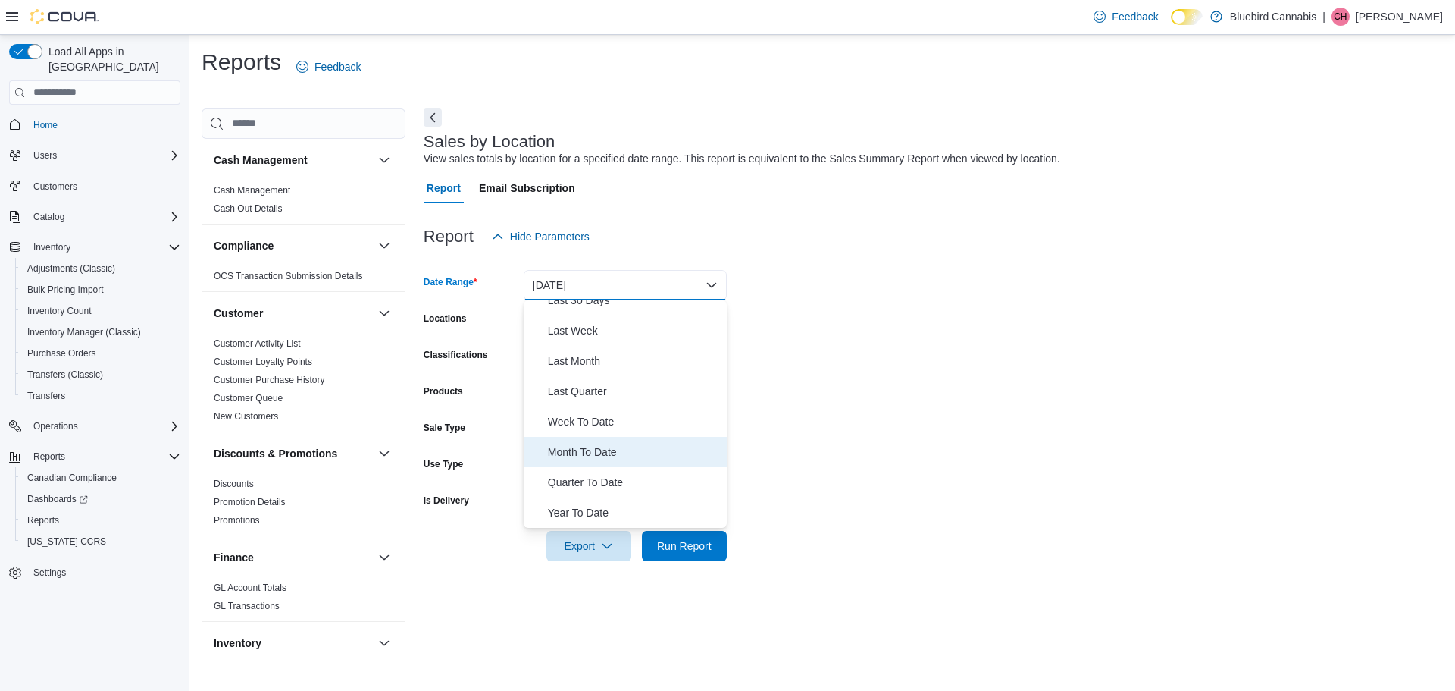  What do you see at coordinates (237, 643) in the screenshot?
I see `h3: Inventory` at bounding box center [237, 643].